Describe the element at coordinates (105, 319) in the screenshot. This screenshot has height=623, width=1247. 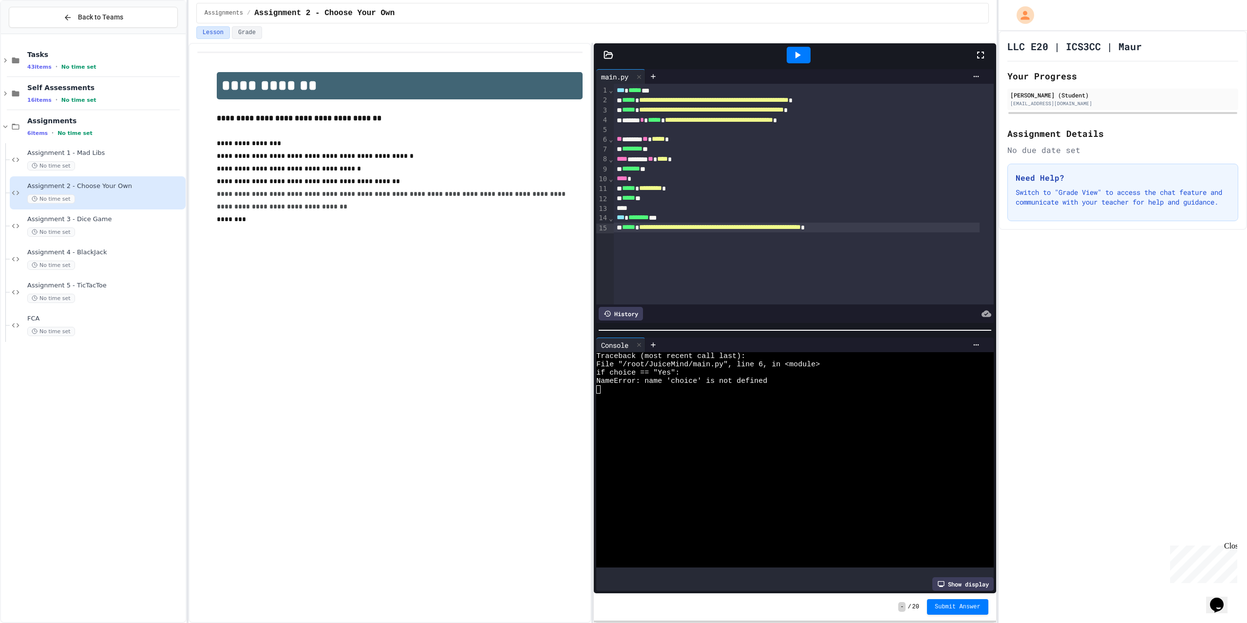
I see `span: FCA` at that location.